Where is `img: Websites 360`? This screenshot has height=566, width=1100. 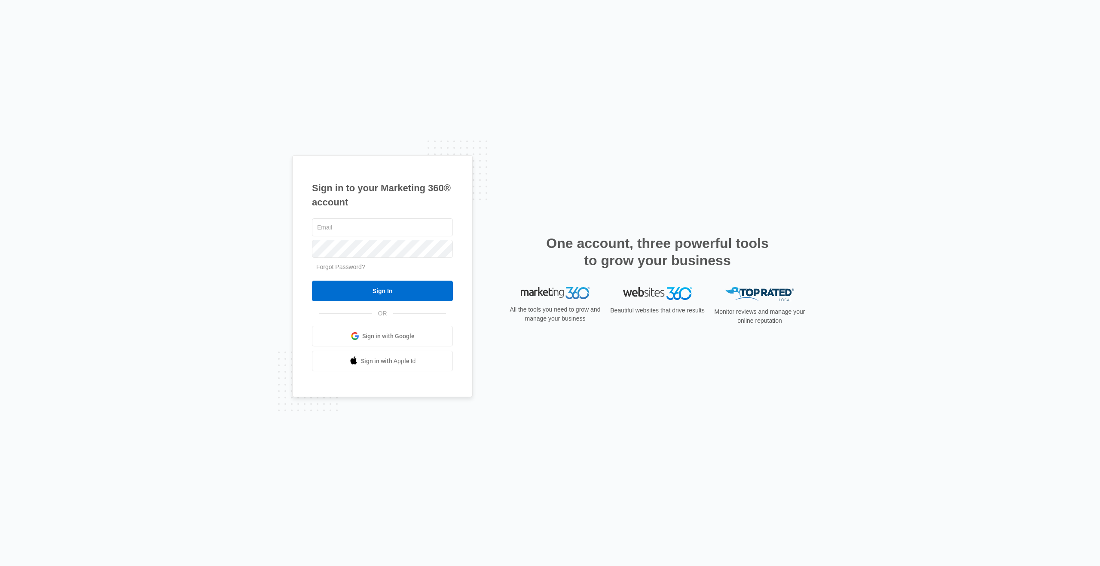 img: Websites 360 is located at coordinates (658, 293).